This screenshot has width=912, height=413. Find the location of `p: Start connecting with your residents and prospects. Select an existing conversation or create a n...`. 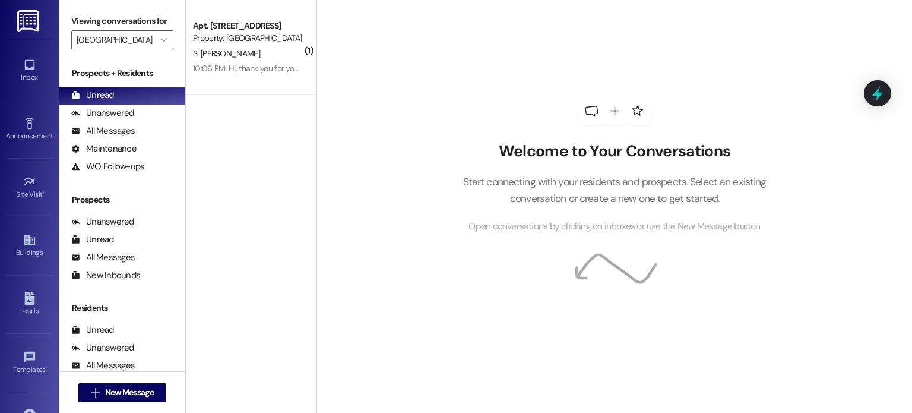

p: Start connecting with your residents and prospects. Select an existing conversation or create a n... is located at coordinates (615, 190).